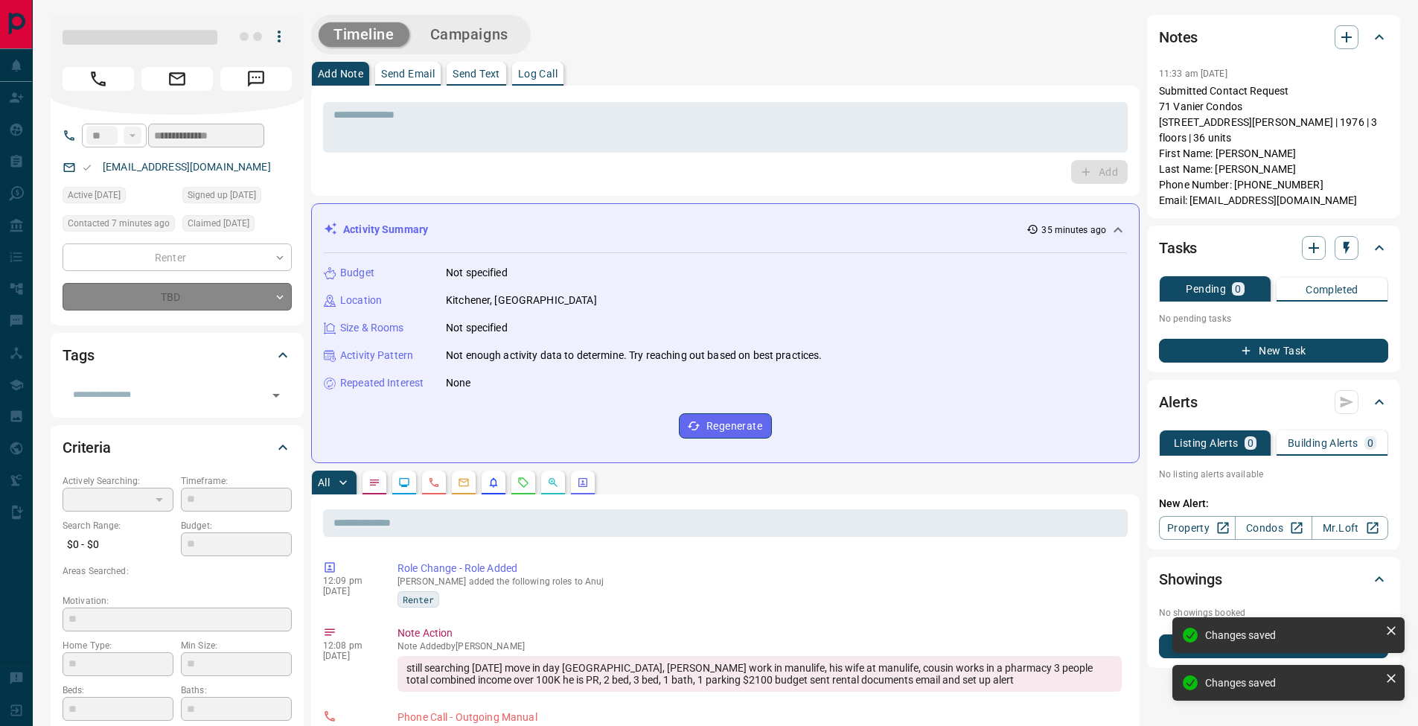 Image resolution: width=1418 pixels, height=726 pixels. Describe the element at coordinates (1273, 613) in the screenshot. I see `p: No showings booked` at that location.